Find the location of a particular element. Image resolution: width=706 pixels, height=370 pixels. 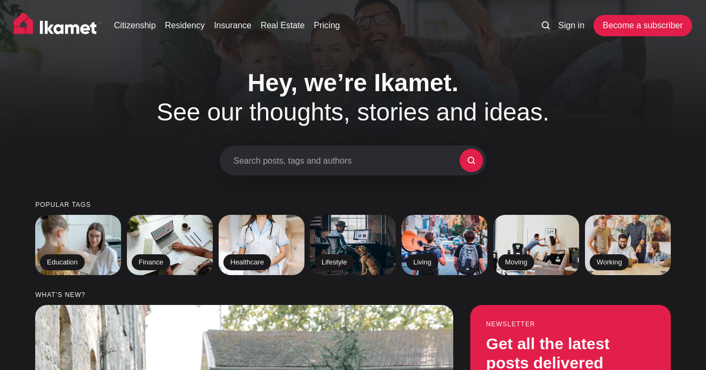

h2: Education is located at coordinates (62, 262).